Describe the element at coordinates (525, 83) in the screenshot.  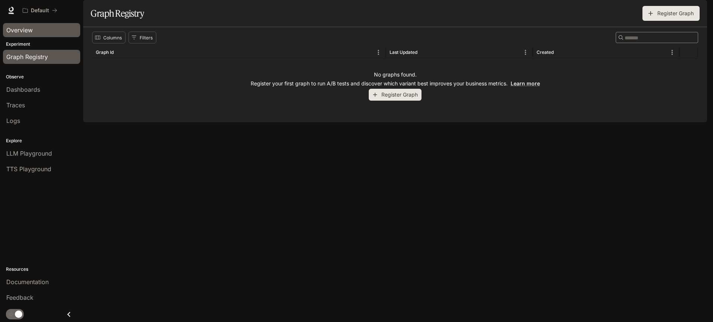
I see `a: Learn more` at that location.